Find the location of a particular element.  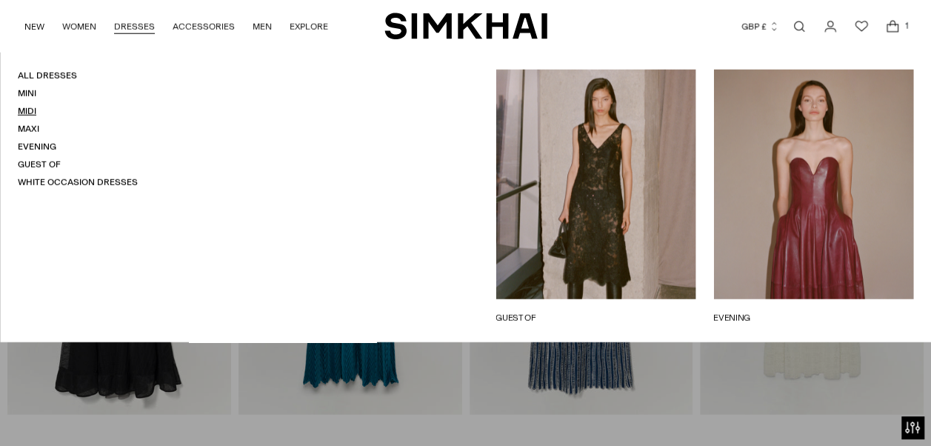

a: EXPLORE is located at coordinates (309, 27).